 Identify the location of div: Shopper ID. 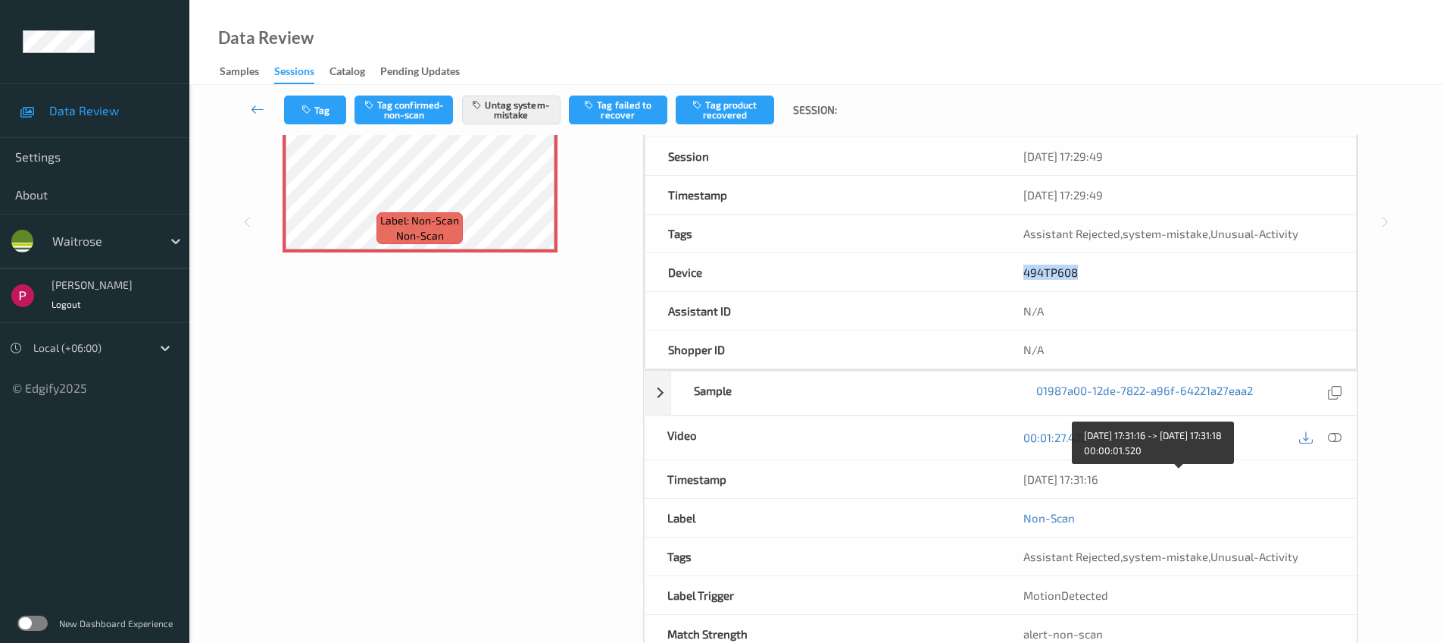
(823, 349).